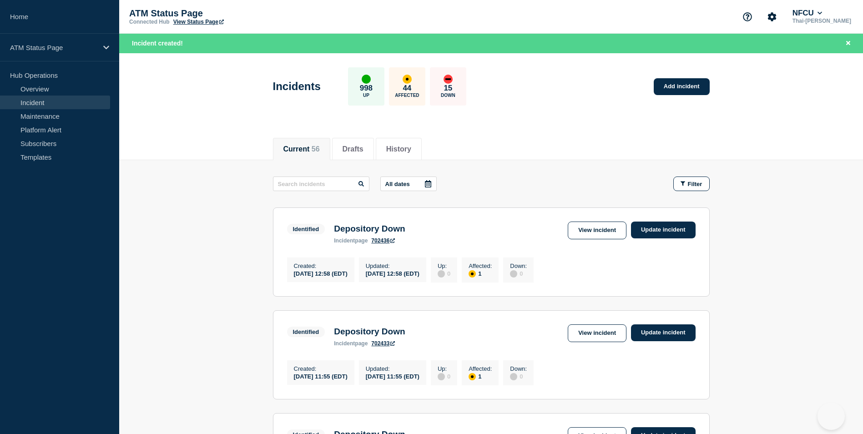  What do you see at coordinates (407, 95) in the screenshot?
I see `p: Affected` at bounding box center [407, 95].